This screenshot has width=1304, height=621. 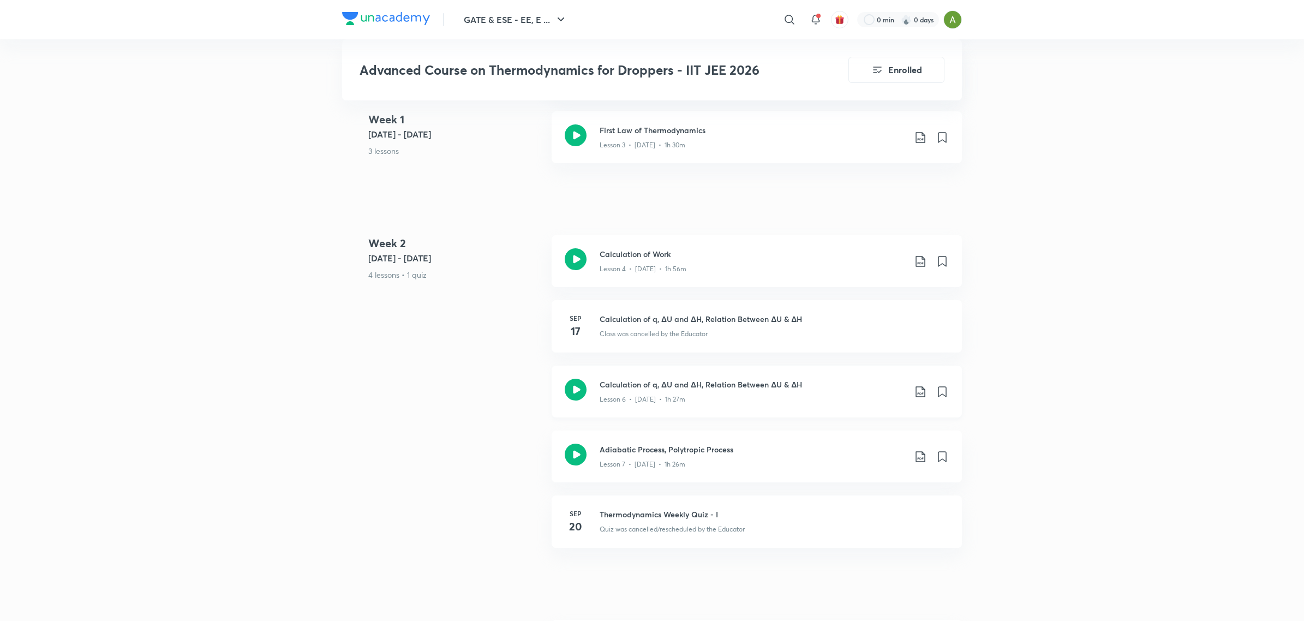 What do you see at coordinates (455, 274) in the screenshot?
I see `p: 4 lessons • 1 quiz` at bounding box center [455, 274].